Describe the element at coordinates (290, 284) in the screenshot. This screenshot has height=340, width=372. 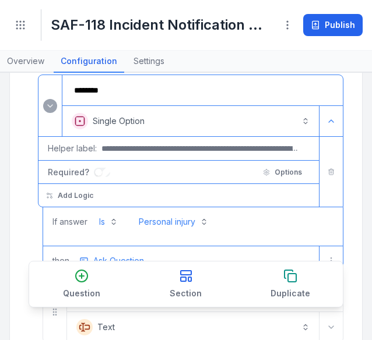
I see `button: Duplicate` at that location.